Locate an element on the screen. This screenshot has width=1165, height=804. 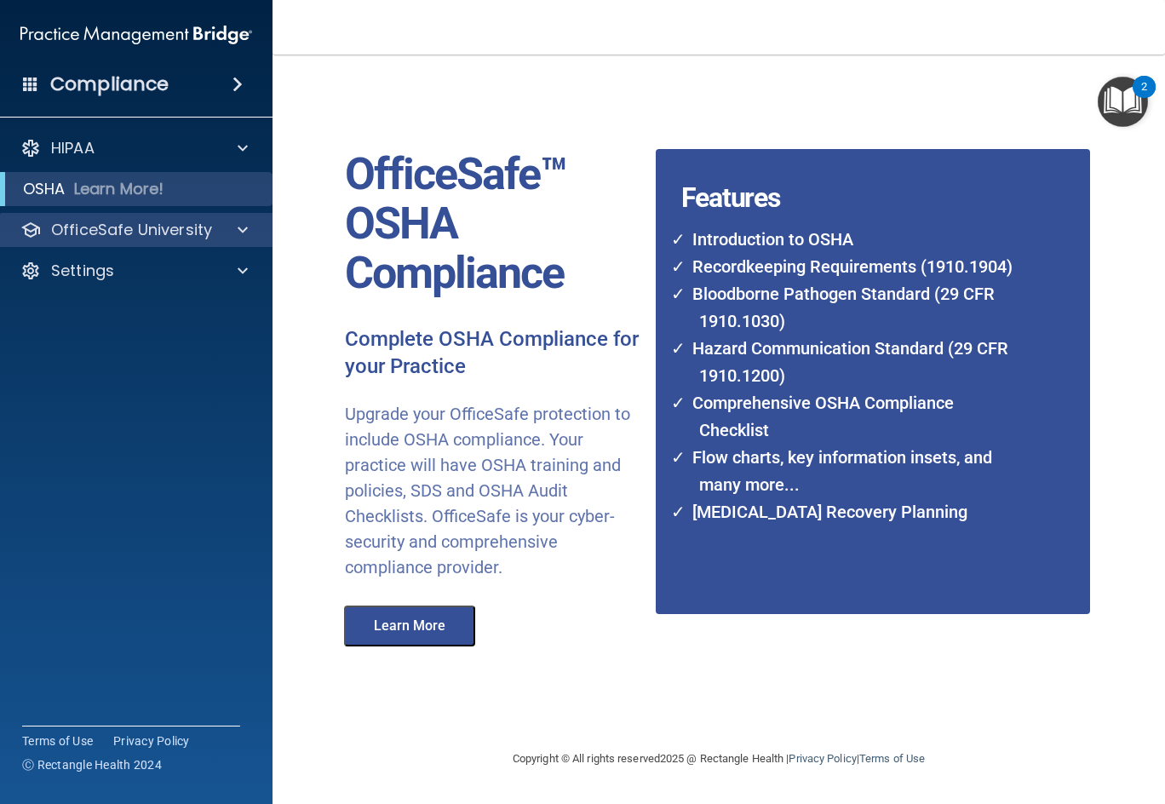
p: Settings is located at coordinates (83, 271).